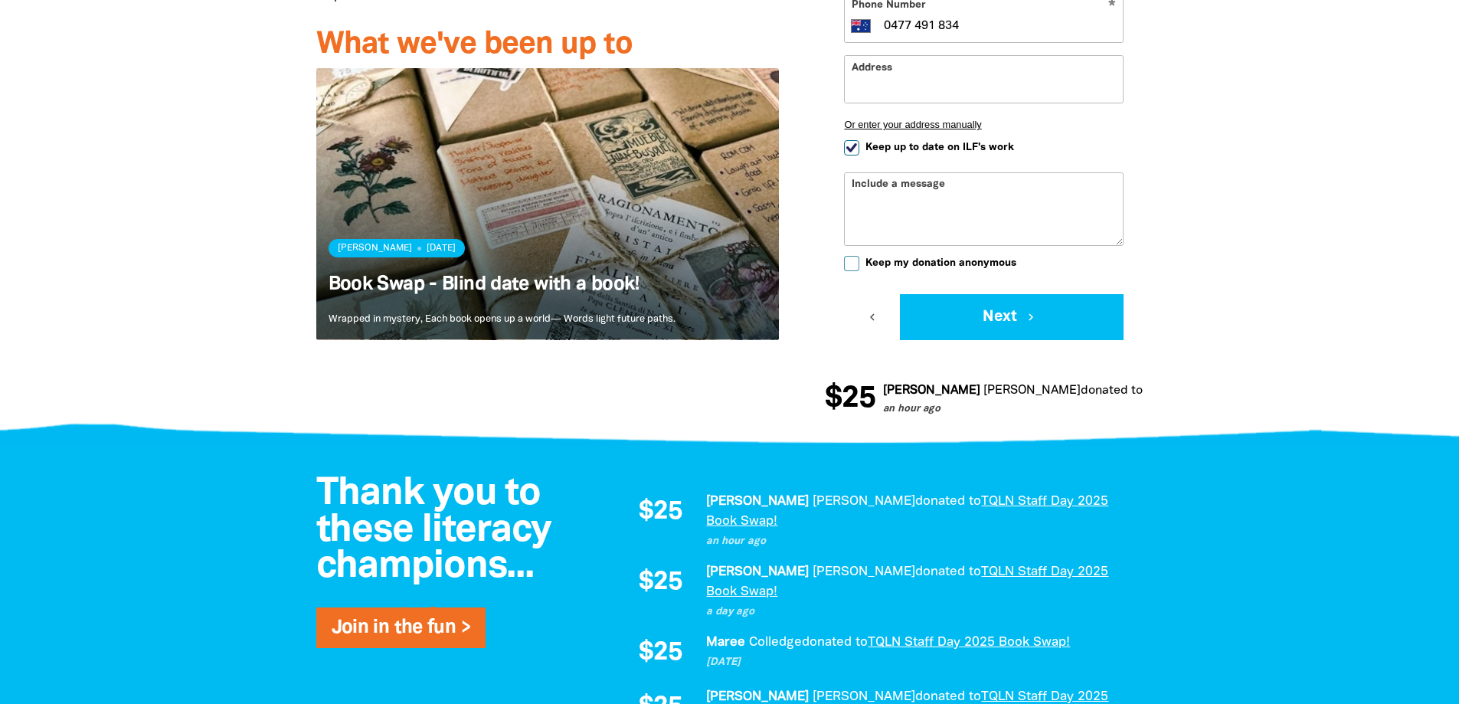 The height and width of the screenshot is (704, 1459). I want to click on span: Keep my donation anonymous, so click(941, 263).